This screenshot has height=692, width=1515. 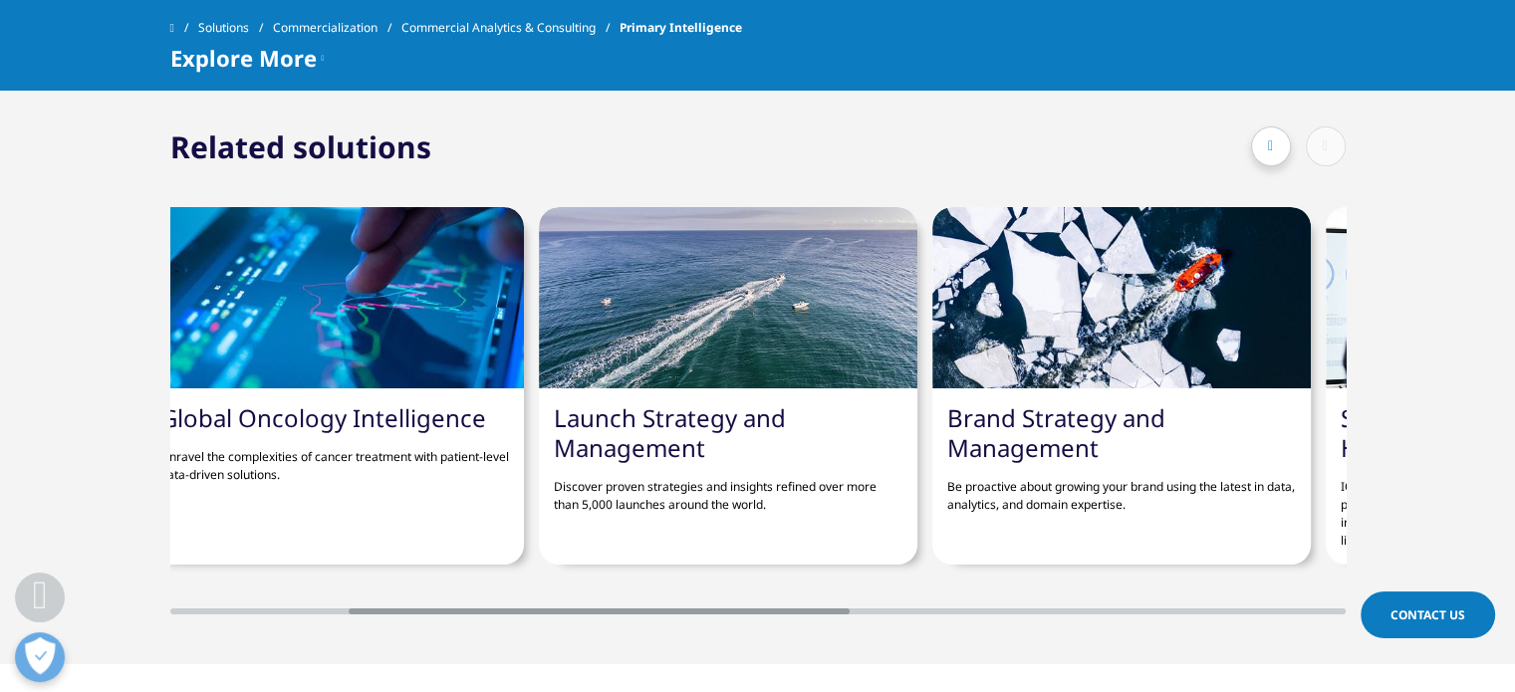 I want to click on a: Commercialization, so click(x=337, y=28).